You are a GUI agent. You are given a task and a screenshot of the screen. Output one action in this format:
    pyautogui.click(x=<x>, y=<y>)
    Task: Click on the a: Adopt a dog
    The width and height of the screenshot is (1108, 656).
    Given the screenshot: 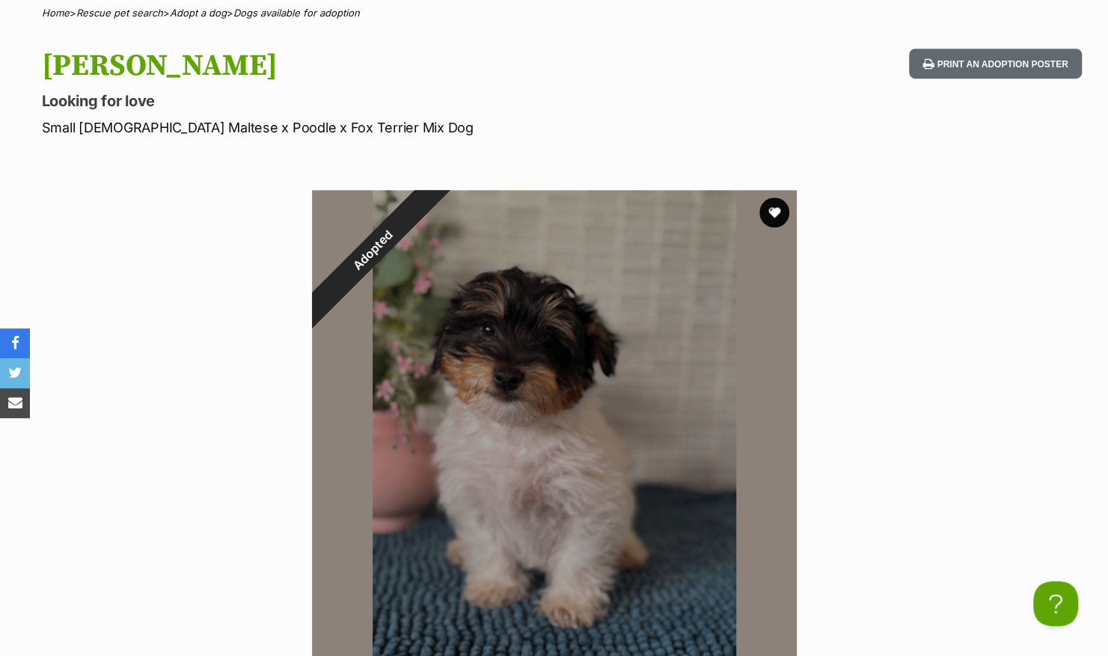 What is the action you would take?
    pyautogui.click(x=198, y=13)
    